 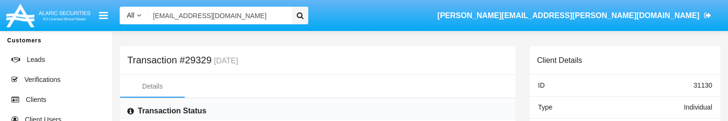 What do you see at coordinates (36, 100) in the screenshot?
I see `span: Clients` at bounding box center [36, 100].